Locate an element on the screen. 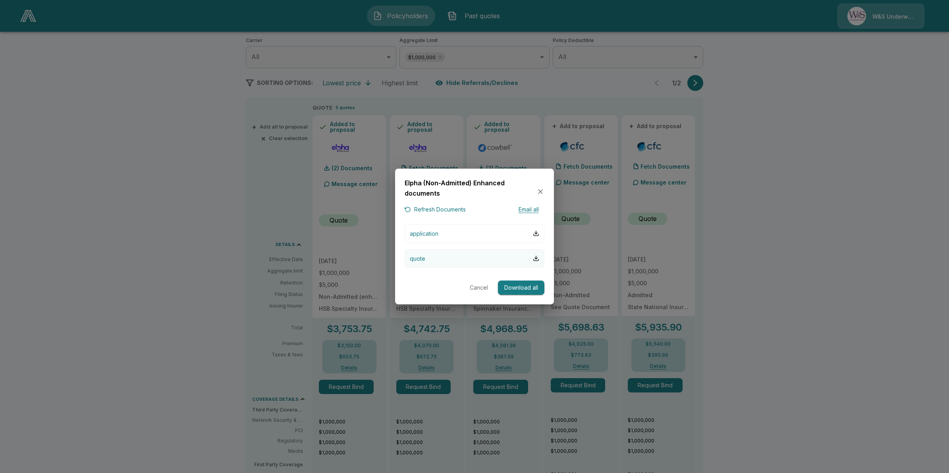 The image size is (949, 473). button: quote is located at coordinates (475, 259).